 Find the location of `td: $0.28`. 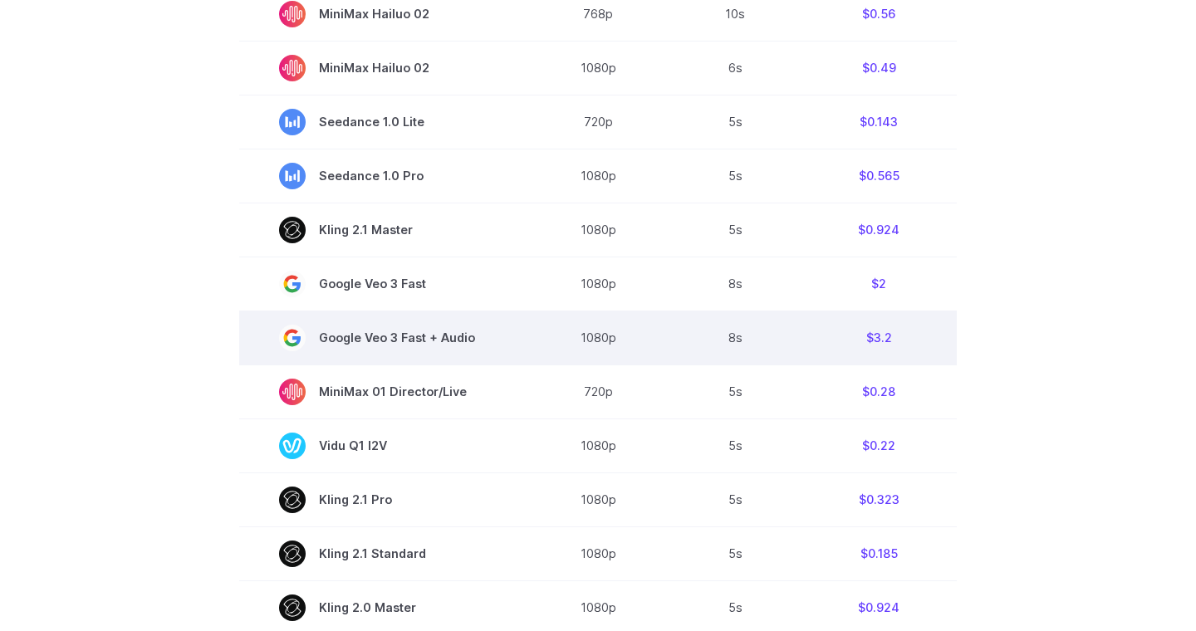

td: $0.28 is located at coordinates (879, 391).